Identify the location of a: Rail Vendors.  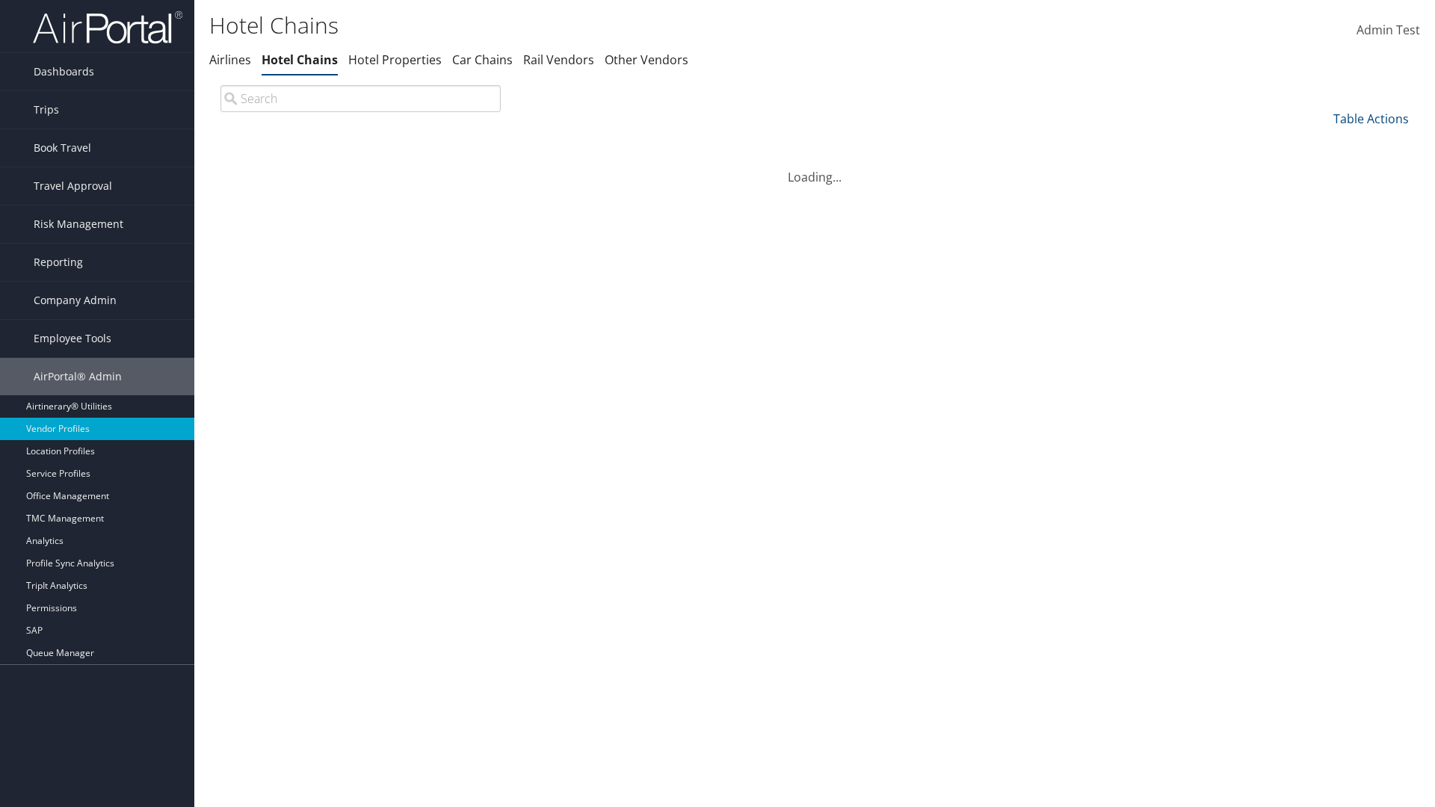
(558, 60).